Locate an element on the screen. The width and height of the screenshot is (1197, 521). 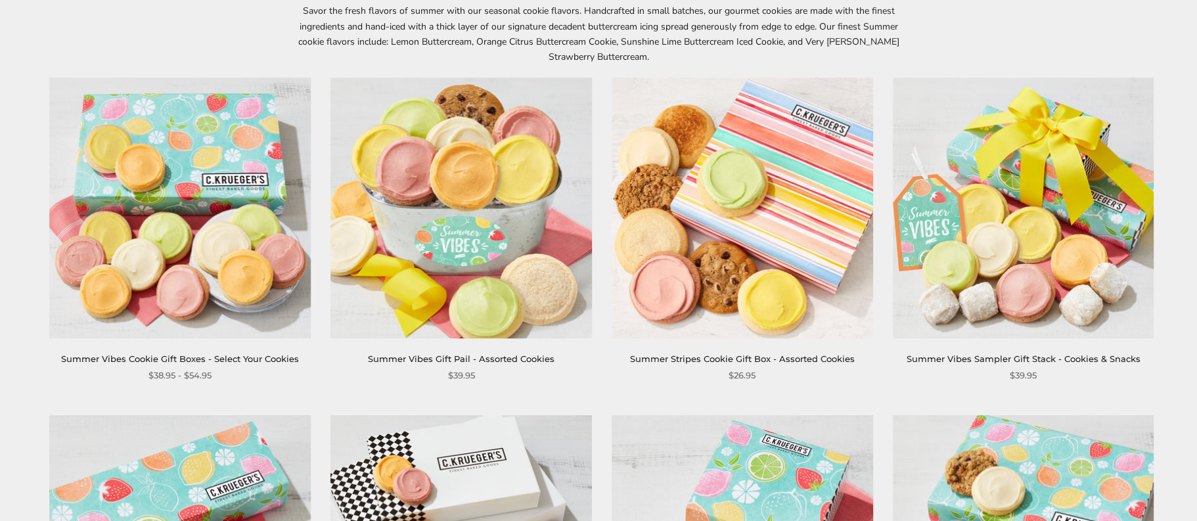
span: $38.95 - $54.95 is located at coordinates (180, 375).